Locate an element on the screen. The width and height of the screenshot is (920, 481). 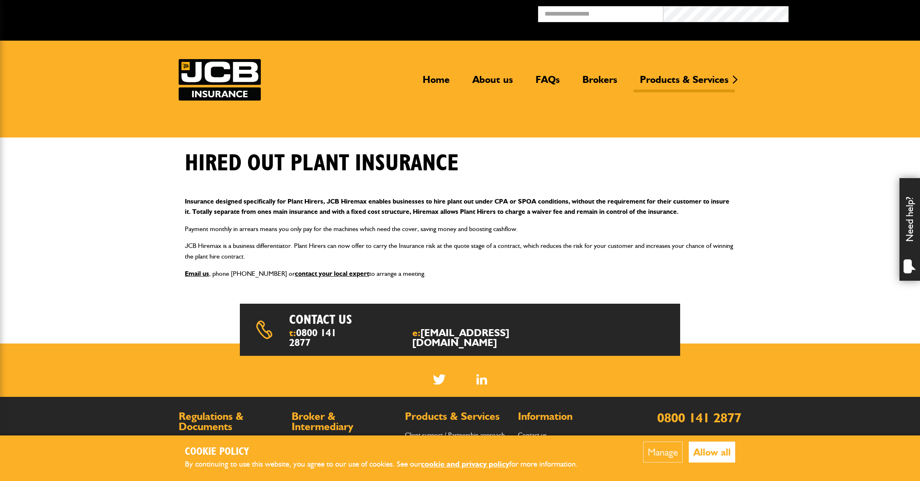
a: LinkedIn is located at coordinates (482, 380).